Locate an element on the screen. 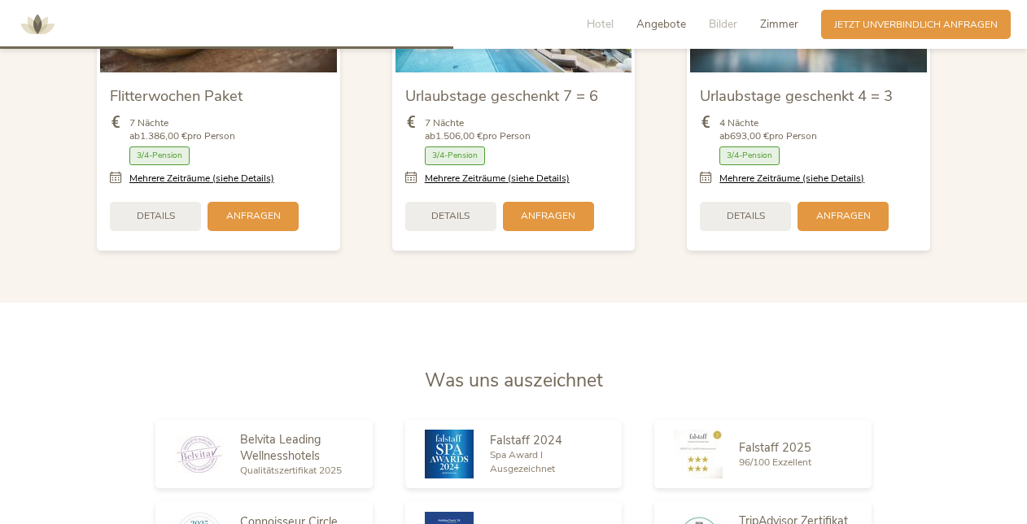  span: Hotel is located at coordinates (600, 24).